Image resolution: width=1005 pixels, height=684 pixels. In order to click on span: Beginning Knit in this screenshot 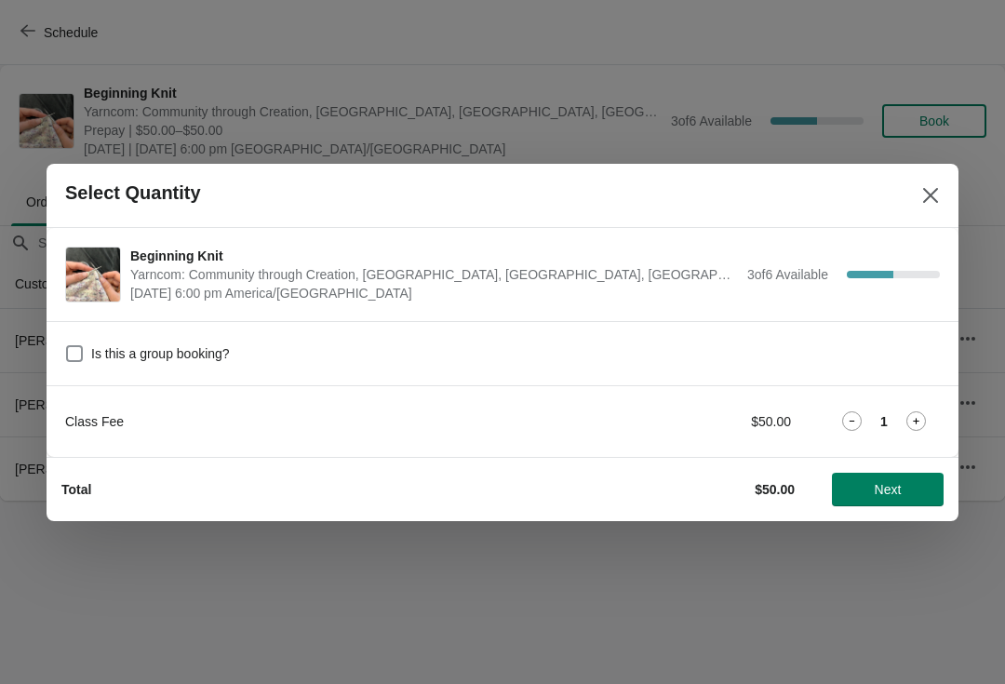, I will do `click(434, 256)`.